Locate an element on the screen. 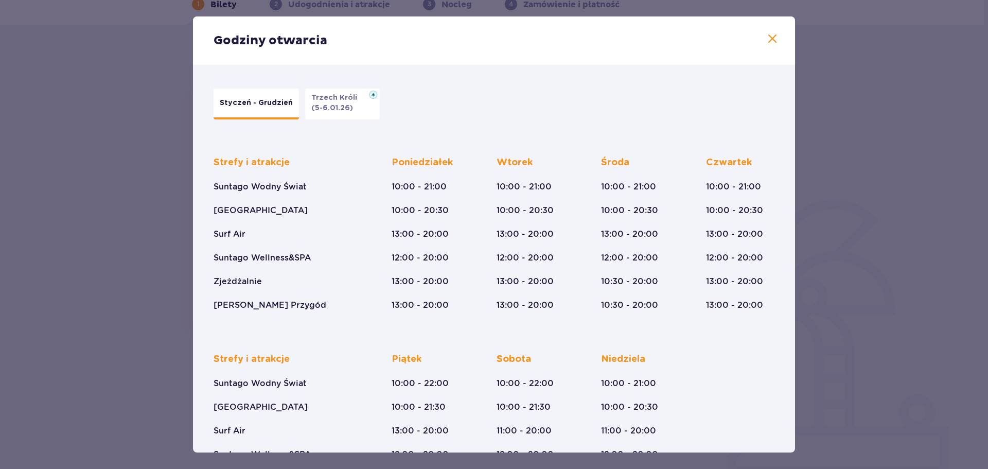 The width and height of the screenshot is (988, 469). p: Trzech Króli is located at coordinates (337, 98).